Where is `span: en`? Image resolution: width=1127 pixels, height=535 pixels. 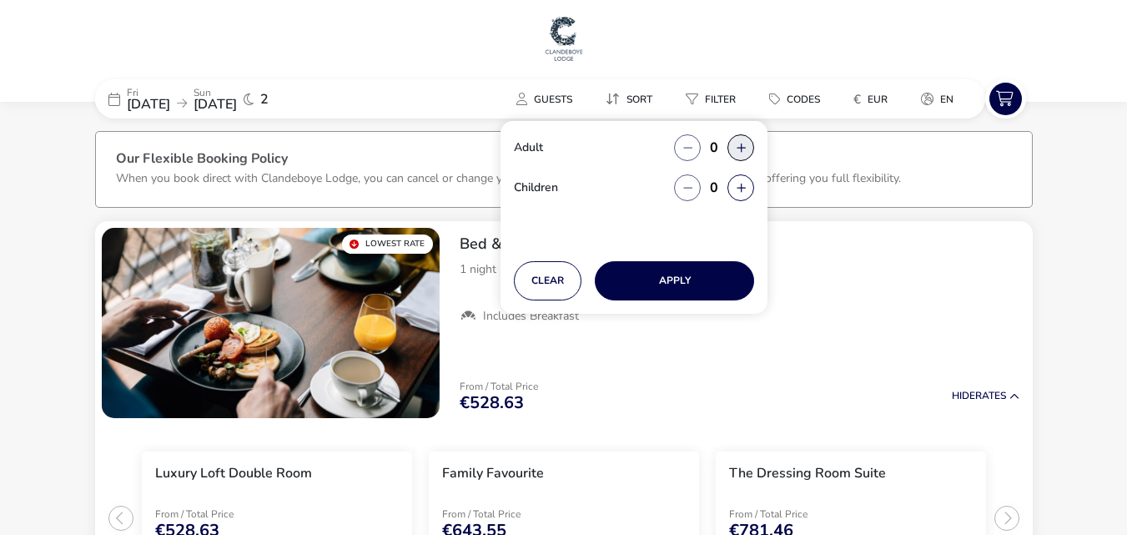
span: en is located at coordinates (947, 99).